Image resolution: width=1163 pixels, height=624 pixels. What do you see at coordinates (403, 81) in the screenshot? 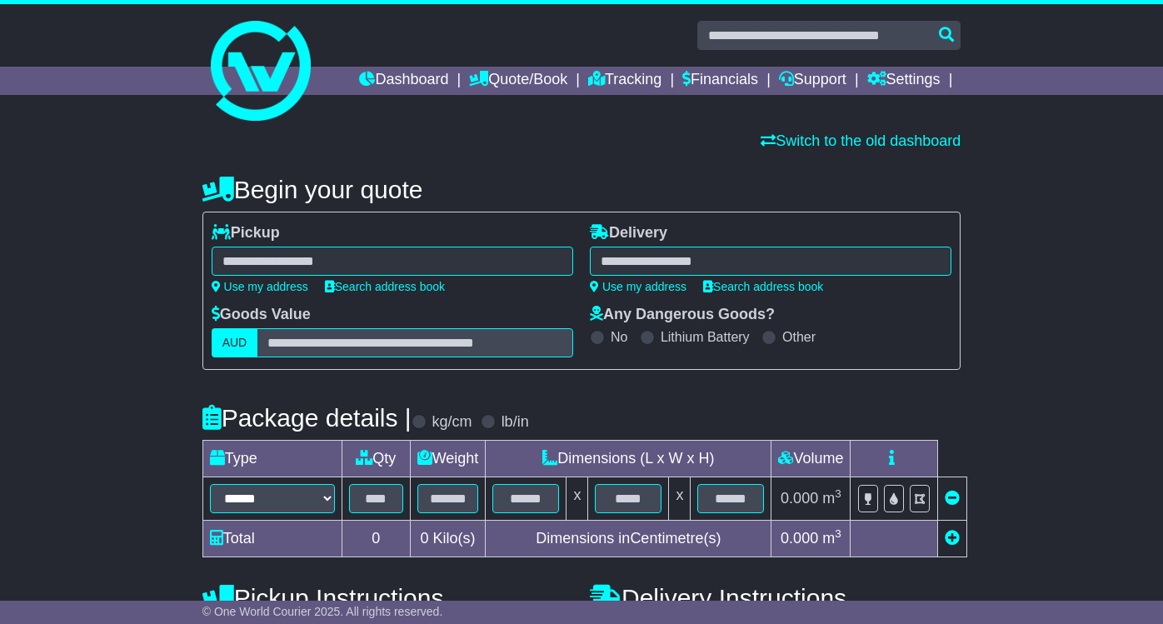
I see `a: Dashboard` at bounding box center [403, 81].